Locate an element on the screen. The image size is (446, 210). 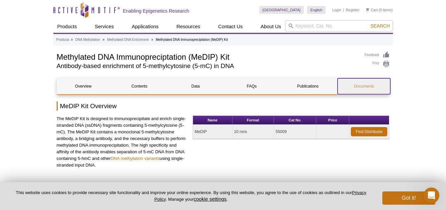
a: Register is located at coordinates (352, 10).